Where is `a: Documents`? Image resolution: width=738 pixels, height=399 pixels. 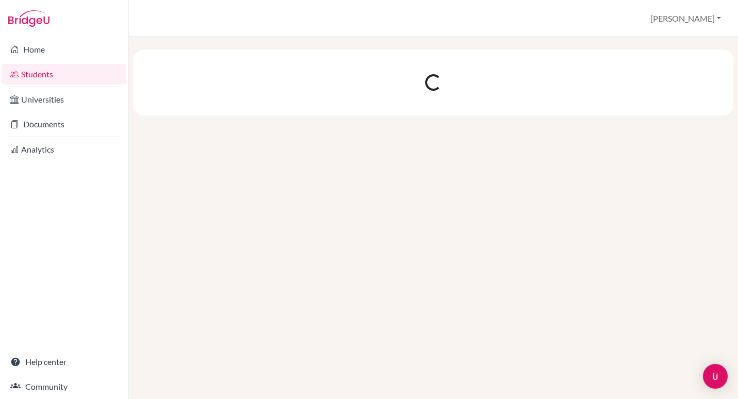
a: Documents is located at coordinates (64, 124).